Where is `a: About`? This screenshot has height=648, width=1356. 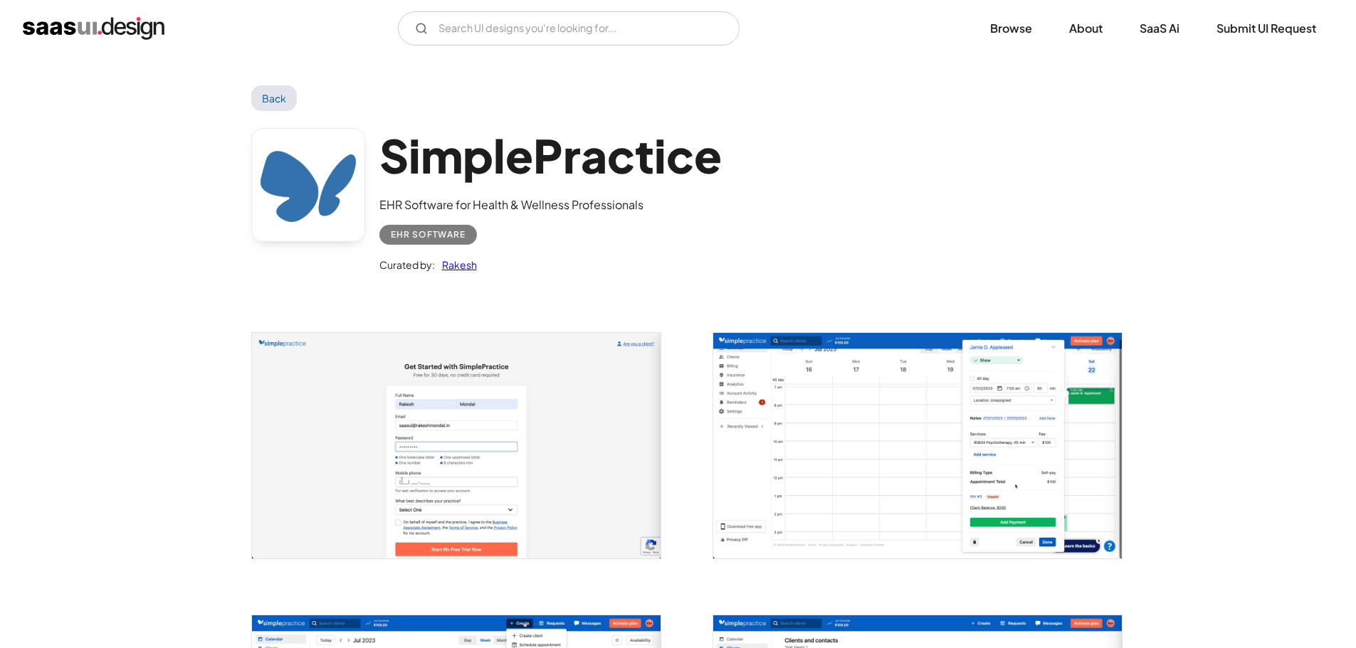 a: About is located at coordinates (1085, 28).